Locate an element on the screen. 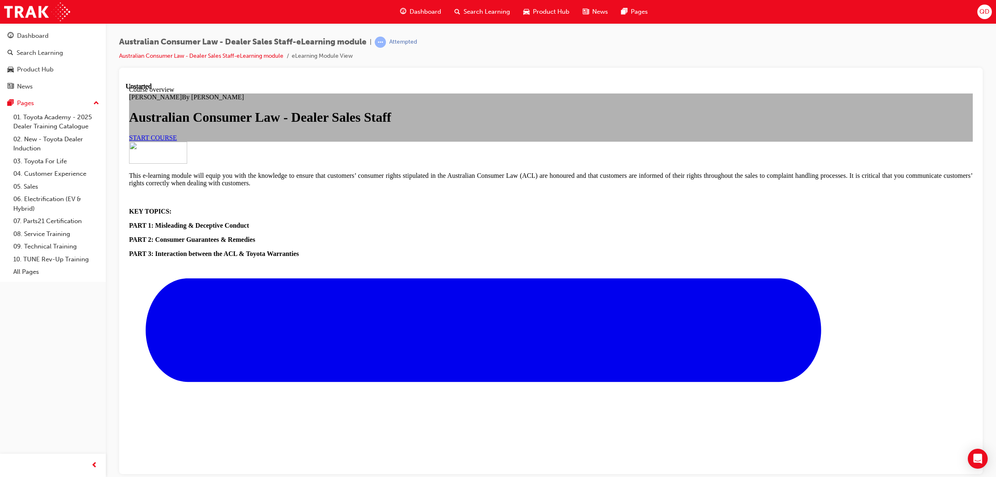 This screenshot has width=996, height=477. a: News is located at coordinates (53, 86).